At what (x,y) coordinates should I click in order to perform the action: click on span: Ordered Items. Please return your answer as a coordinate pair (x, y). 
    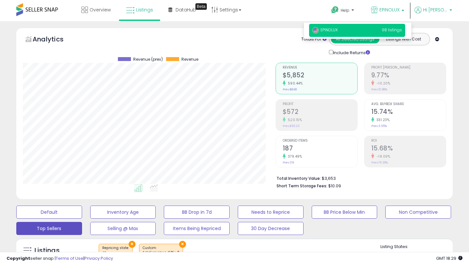
    Looking at the image, I should click on (320, 140).